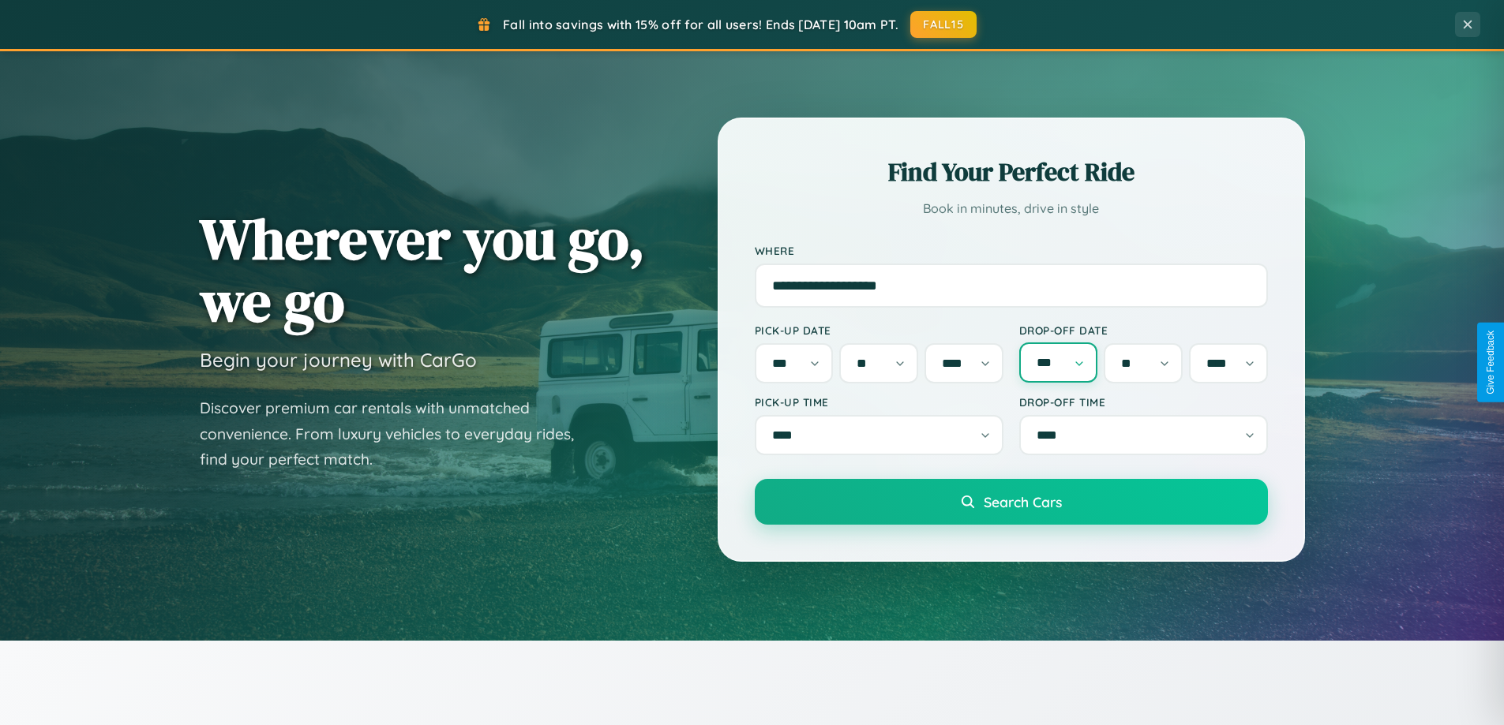  I want to click on span: Search Cars, so click(1022, 502).